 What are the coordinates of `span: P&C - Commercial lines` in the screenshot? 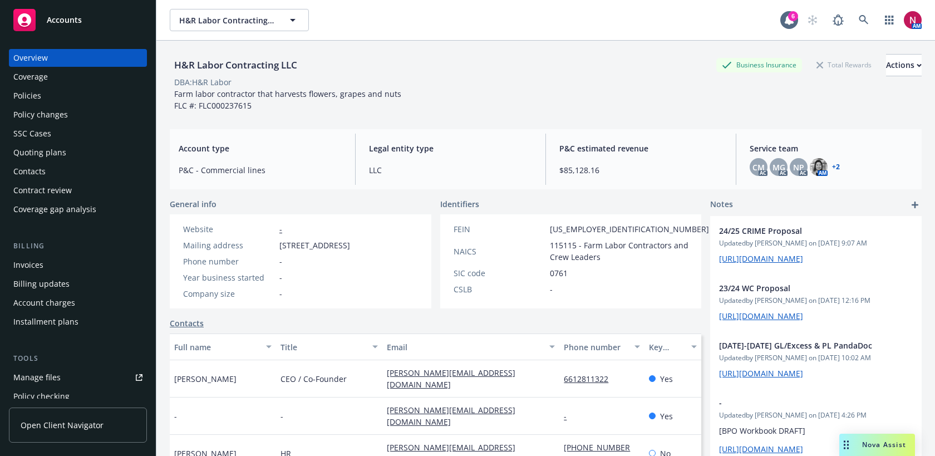 It's located at (260, 170).